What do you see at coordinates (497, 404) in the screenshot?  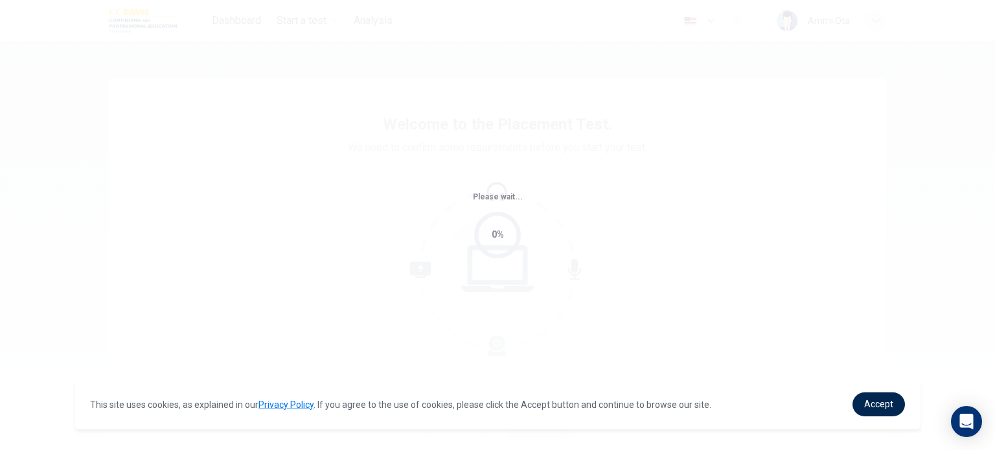 I see `div: cookieconsent` at bounding box center [497, 404].